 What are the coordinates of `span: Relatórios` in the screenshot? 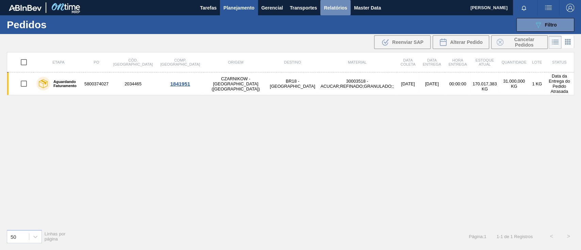 It's located at (336, 8).